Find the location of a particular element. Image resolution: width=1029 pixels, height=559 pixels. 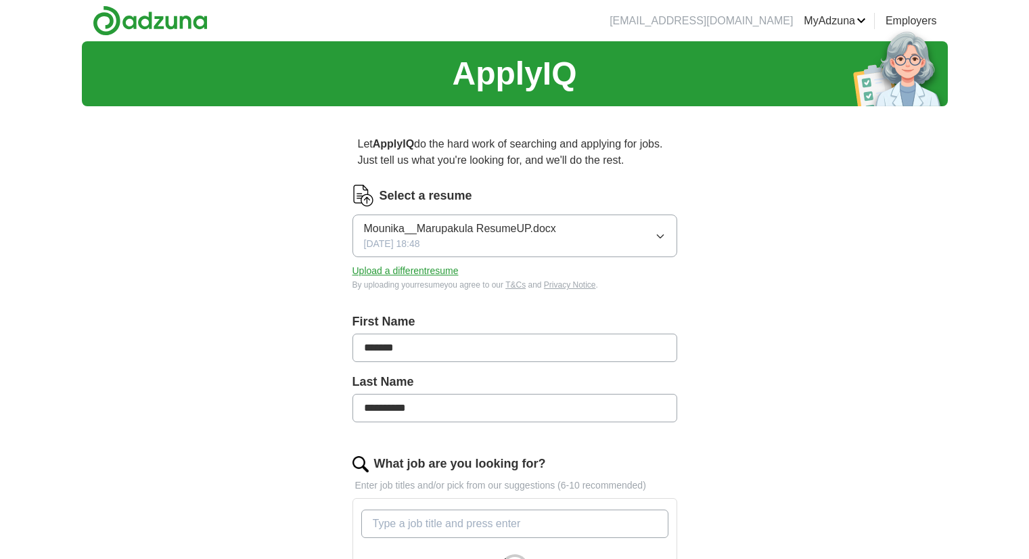

a: T&Cs is located at coordinates (515, 285).